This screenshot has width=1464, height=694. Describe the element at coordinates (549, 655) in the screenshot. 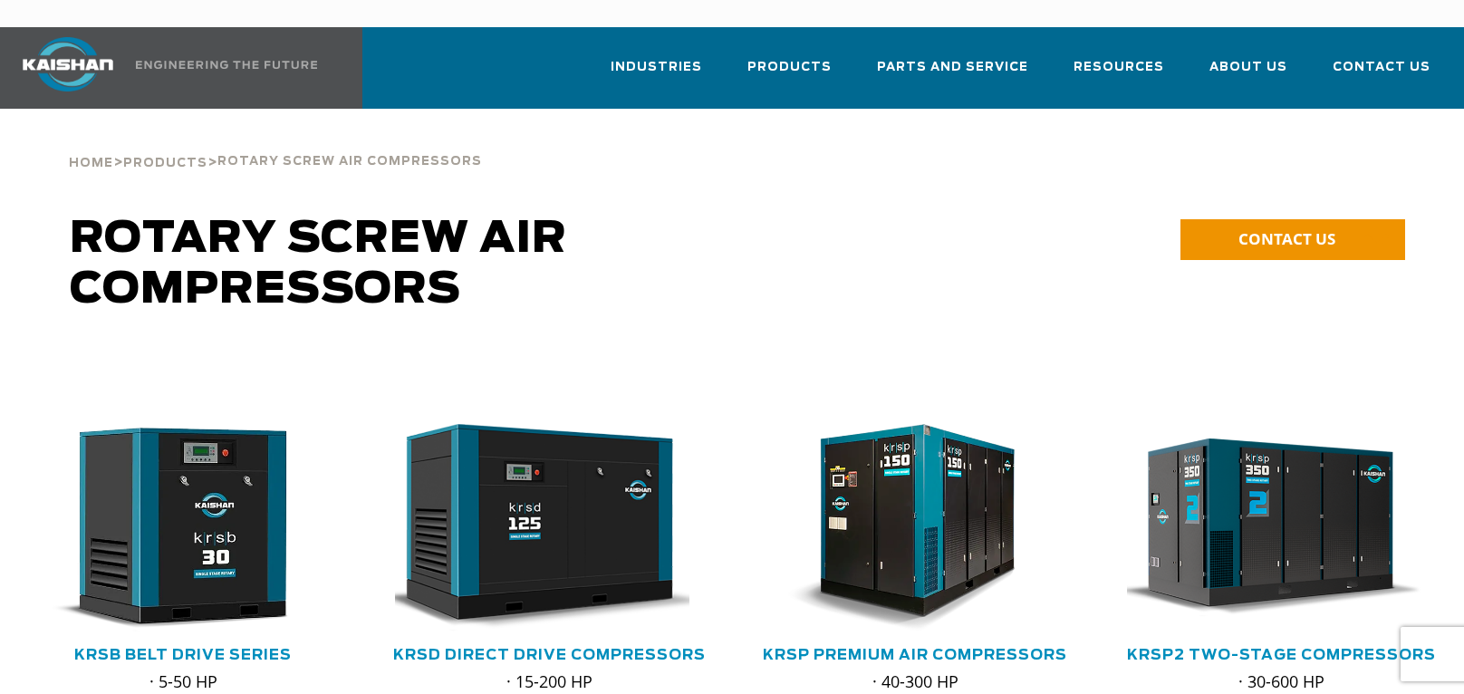

I see `a: KRSD Direct Drive Compressors` at that location.